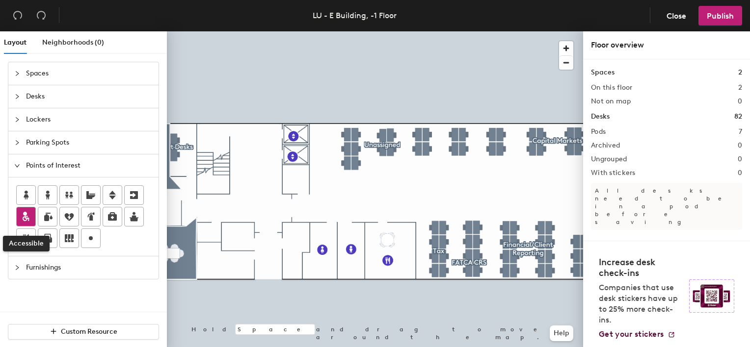 The height and width of the screenshot is (347, 750). What do you see at coordinates (41, 16) in the screenshot?
I see `button: Redo (⌘ + ⇧ + Z)` at bounding box center [41, 16].